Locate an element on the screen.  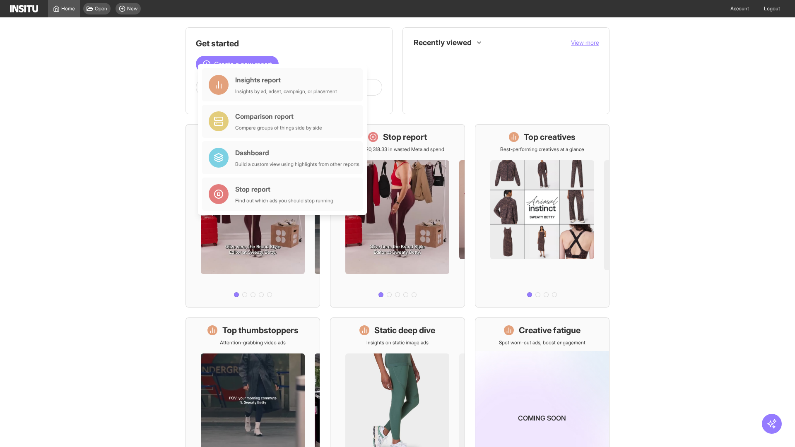
div: Find out which ads you should stop running is located at coordinates (284, 201).